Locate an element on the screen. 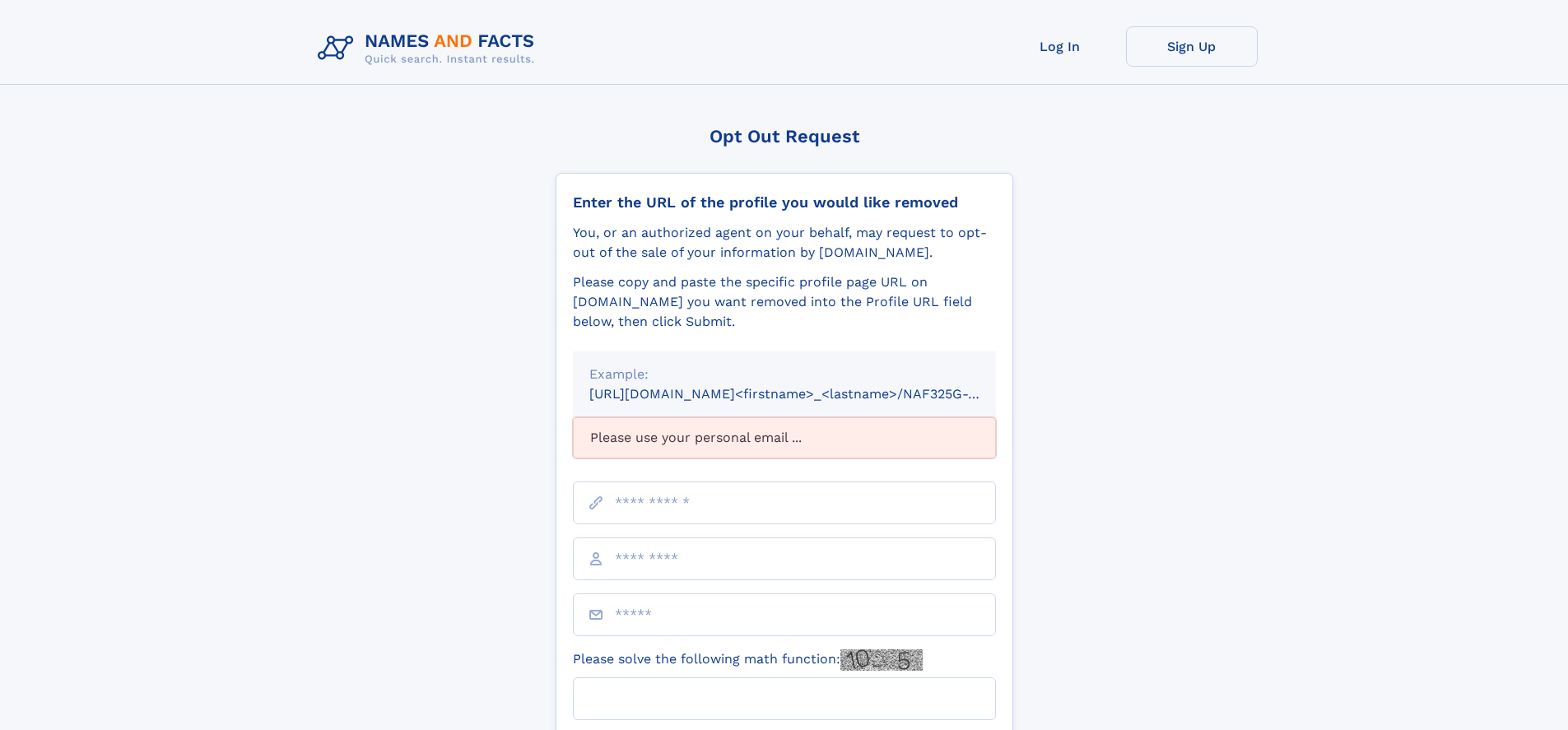 The width and height of the screenshot is (1568, 730). div: Enter the URL of the profile you would like removed is located at coordinates (784, 202).